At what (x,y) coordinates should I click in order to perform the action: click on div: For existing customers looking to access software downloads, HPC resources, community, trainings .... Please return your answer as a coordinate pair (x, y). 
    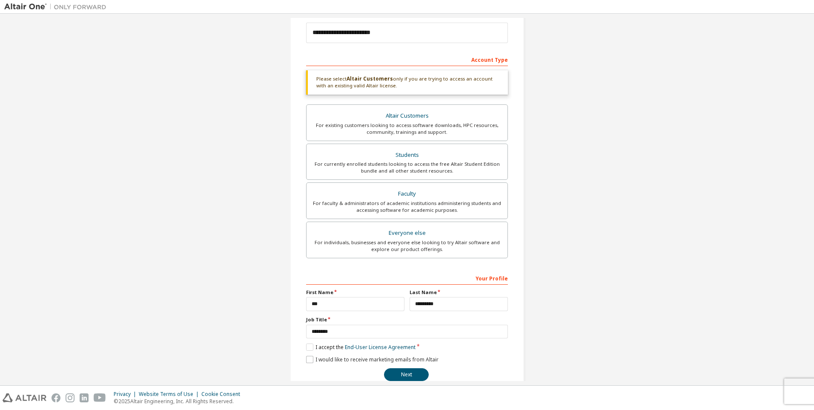
    Looking at the image, I should click on (407, 129).